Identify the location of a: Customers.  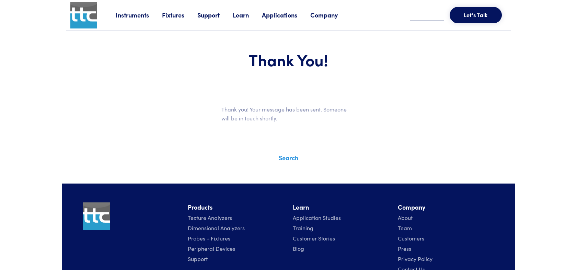
(411, 238).